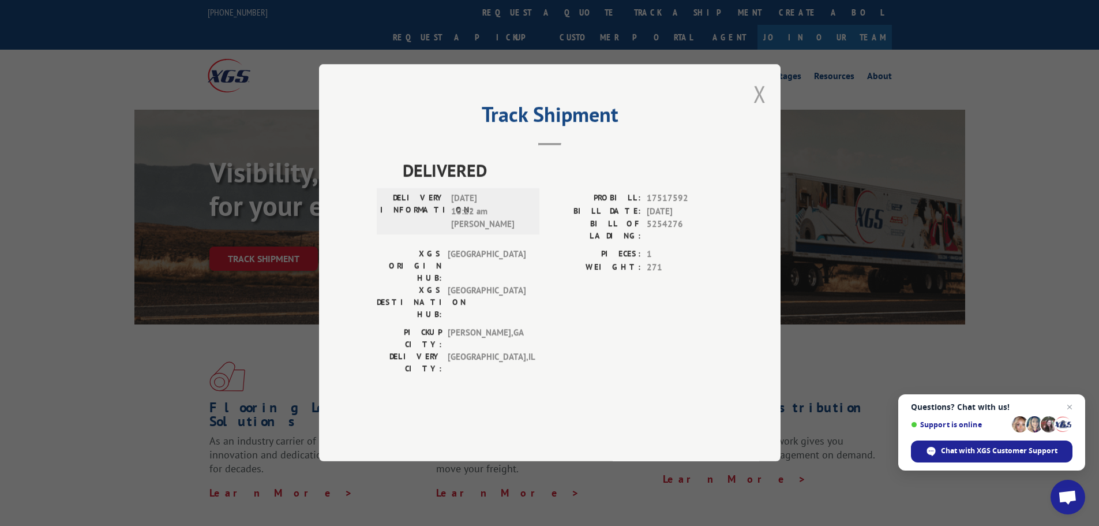 This screenshot has width=1099, height=526. Describe the element at coordinates (1070, 407) in the screenshot. I see `span: Close chat` at that location.